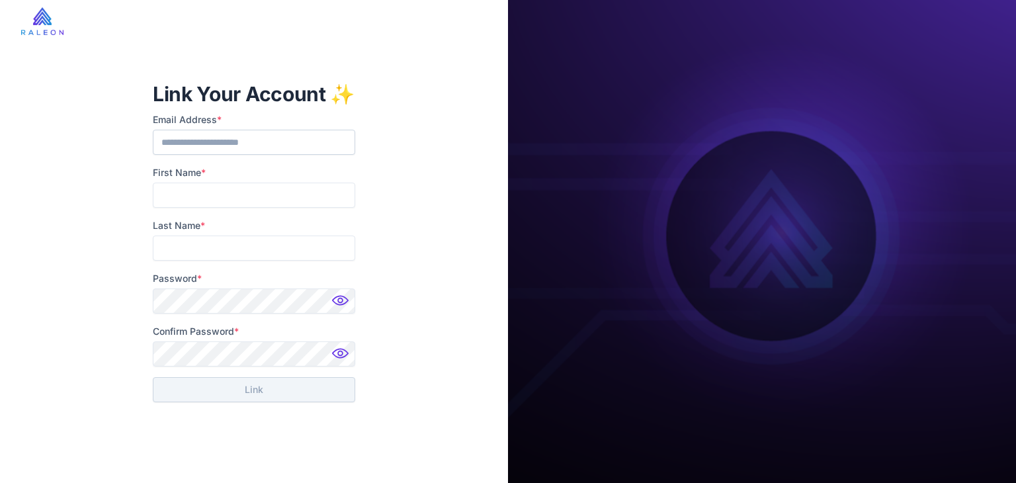 The width and height of the screenshot is (1016, 483). Describe the element at coordinates (254, 331) in the screenshot. I see `label: Confirm Password` at that location.